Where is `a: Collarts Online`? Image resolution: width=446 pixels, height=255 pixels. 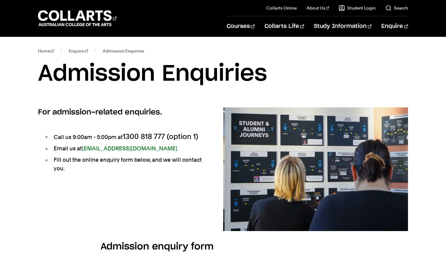 a: Collarts Online is located at coordinates (282, 8).